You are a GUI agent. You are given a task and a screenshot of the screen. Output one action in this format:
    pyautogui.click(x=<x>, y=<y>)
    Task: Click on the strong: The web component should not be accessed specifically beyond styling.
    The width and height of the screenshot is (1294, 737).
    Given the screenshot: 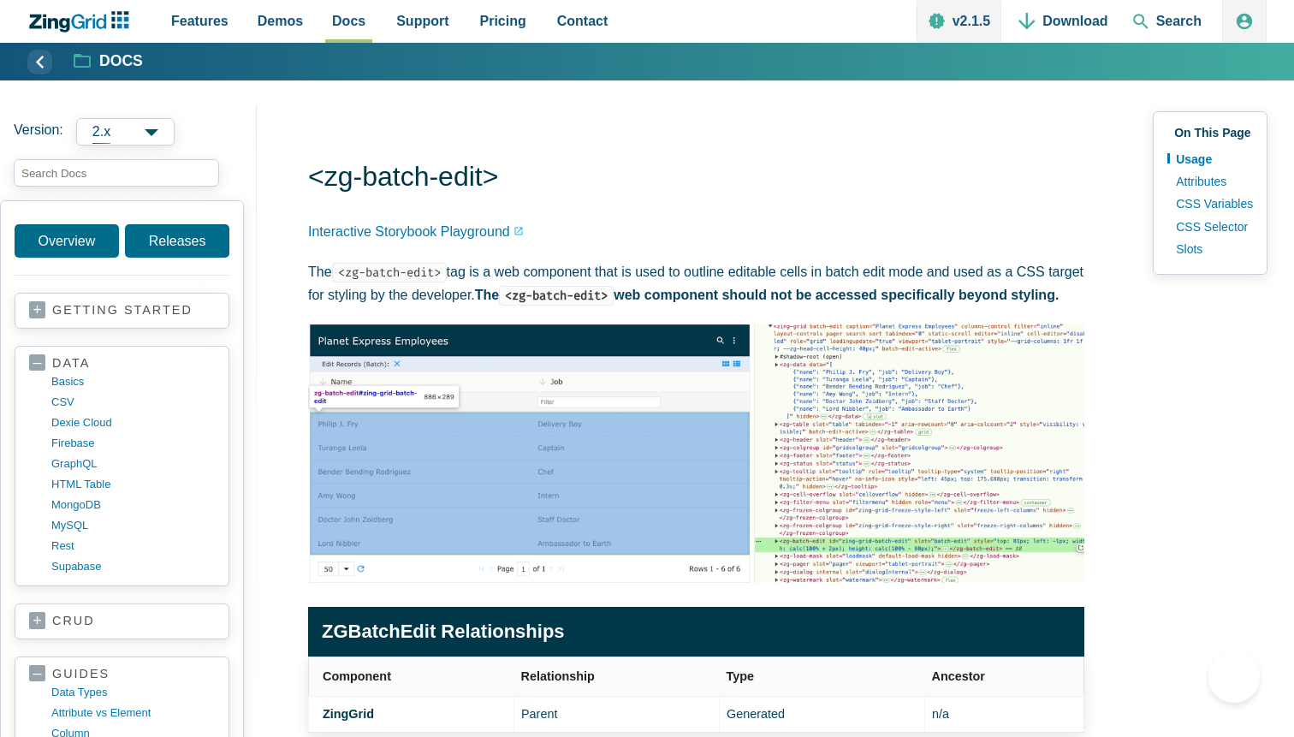 What is the action you would take?
    pyautogui.click(x=767, y=294)
    